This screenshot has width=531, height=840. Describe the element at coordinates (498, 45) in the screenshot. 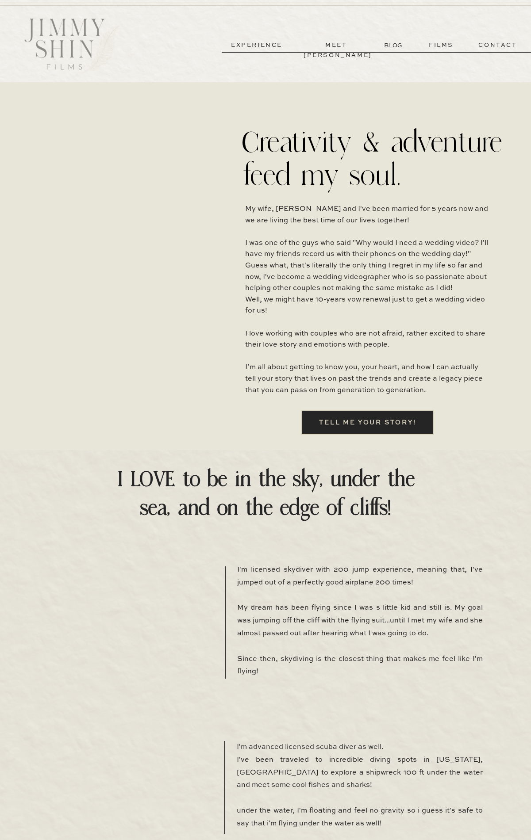

I see `a: contact` at that location.